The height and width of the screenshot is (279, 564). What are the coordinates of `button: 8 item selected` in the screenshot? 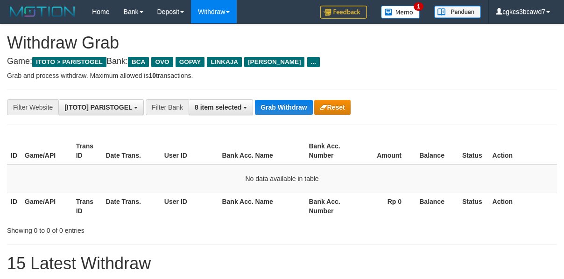 It's located at (221, 107).